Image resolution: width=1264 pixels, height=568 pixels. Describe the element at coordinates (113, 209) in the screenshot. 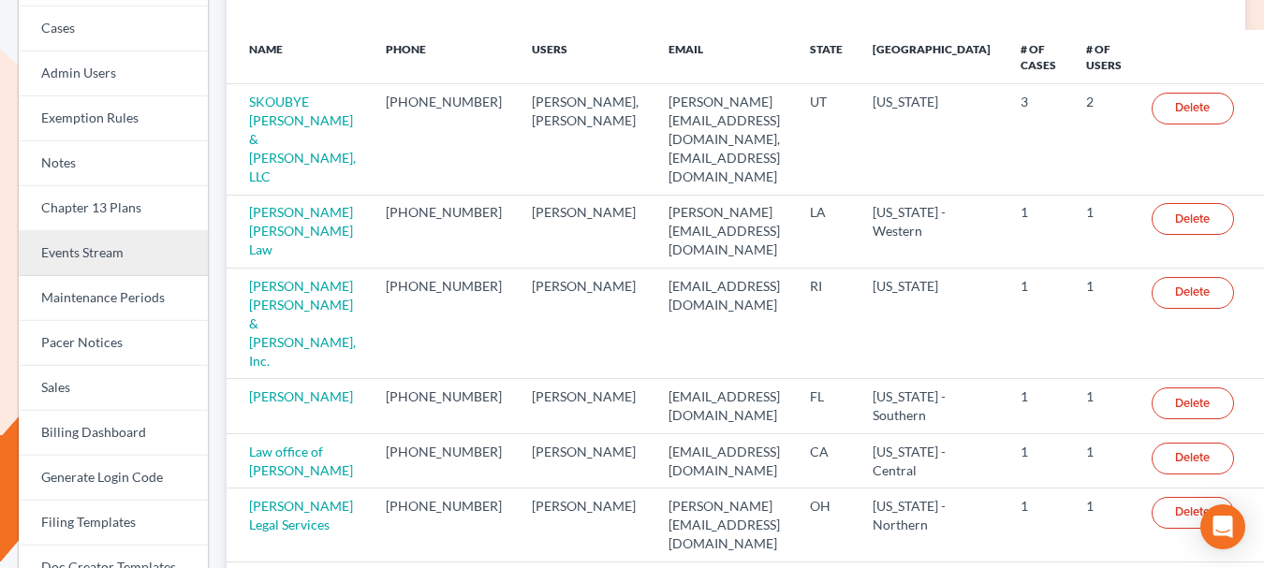

I see `a: Chapter 13 Plans` at that location.